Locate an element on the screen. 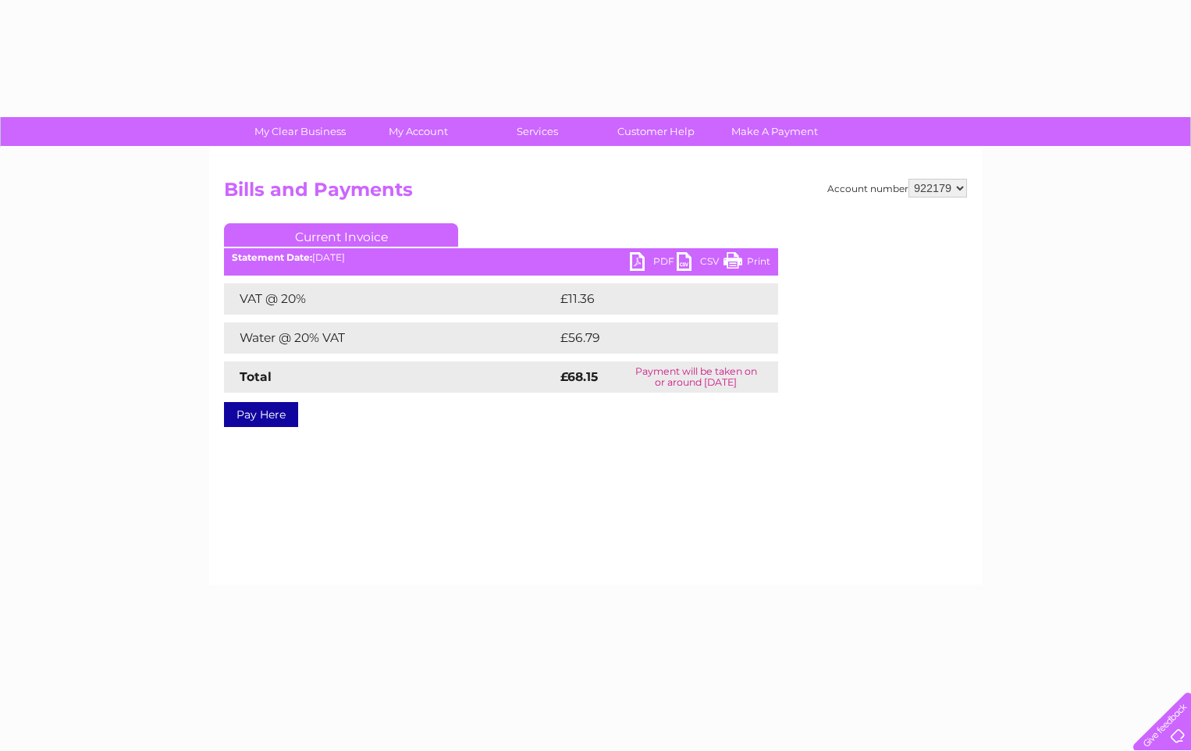 The image size is (1191, 751). a: My Clear Business is located at coordinates (300, 131).